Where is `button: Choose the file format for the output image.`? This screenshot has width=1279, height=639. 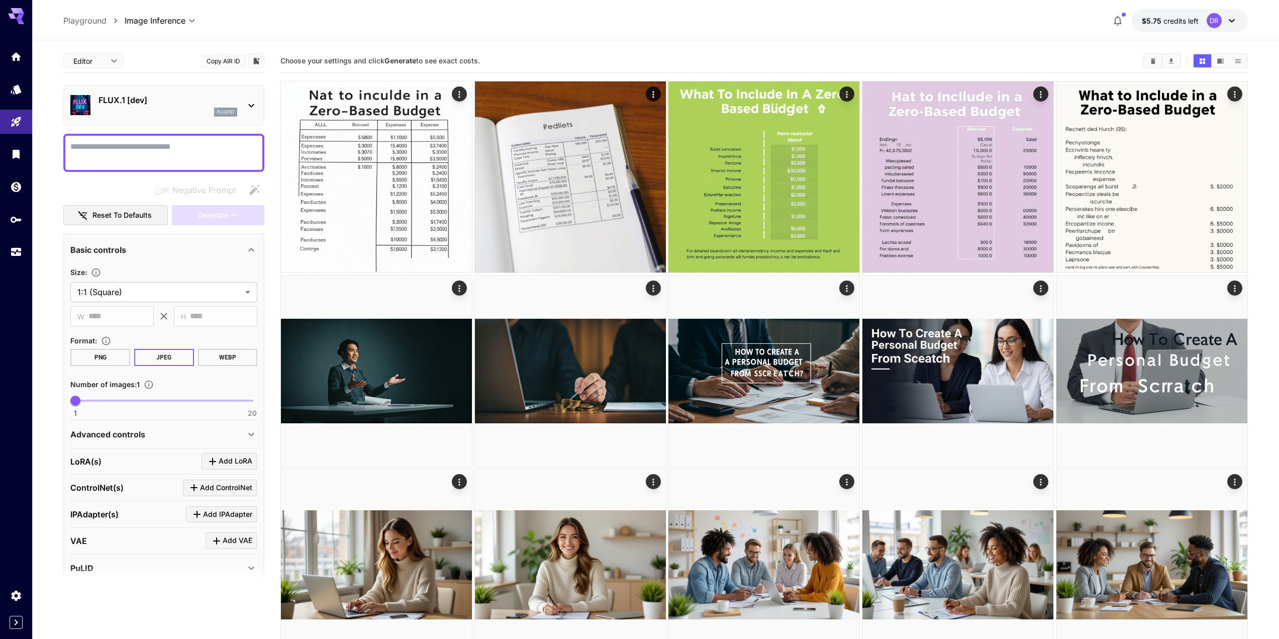
button: Choose the file format for the output image. is located at coordinates (106, 341).